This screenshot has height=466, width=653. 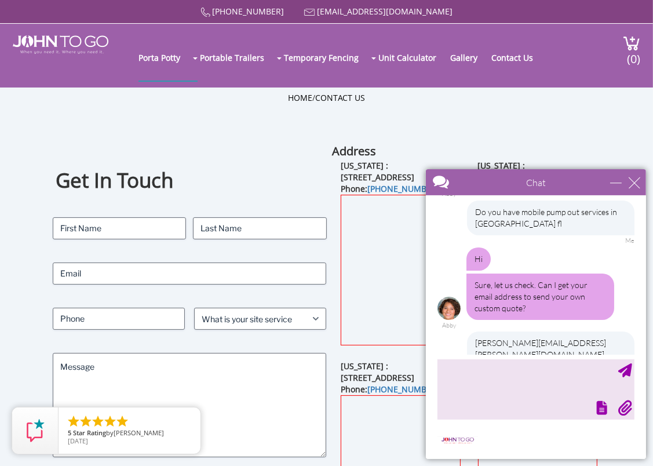 I want to click on input: Last Name, so click(x=260, y=228).